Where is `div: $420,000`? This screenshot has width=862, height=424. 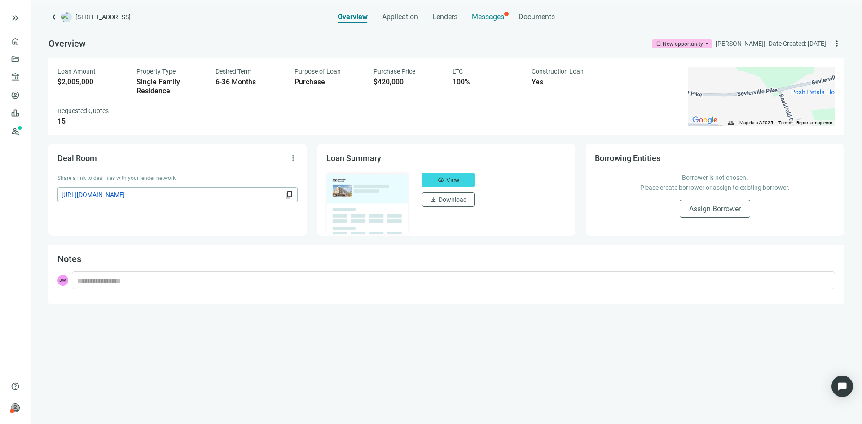 div: $420,000 is located at coordinates (408, 82).